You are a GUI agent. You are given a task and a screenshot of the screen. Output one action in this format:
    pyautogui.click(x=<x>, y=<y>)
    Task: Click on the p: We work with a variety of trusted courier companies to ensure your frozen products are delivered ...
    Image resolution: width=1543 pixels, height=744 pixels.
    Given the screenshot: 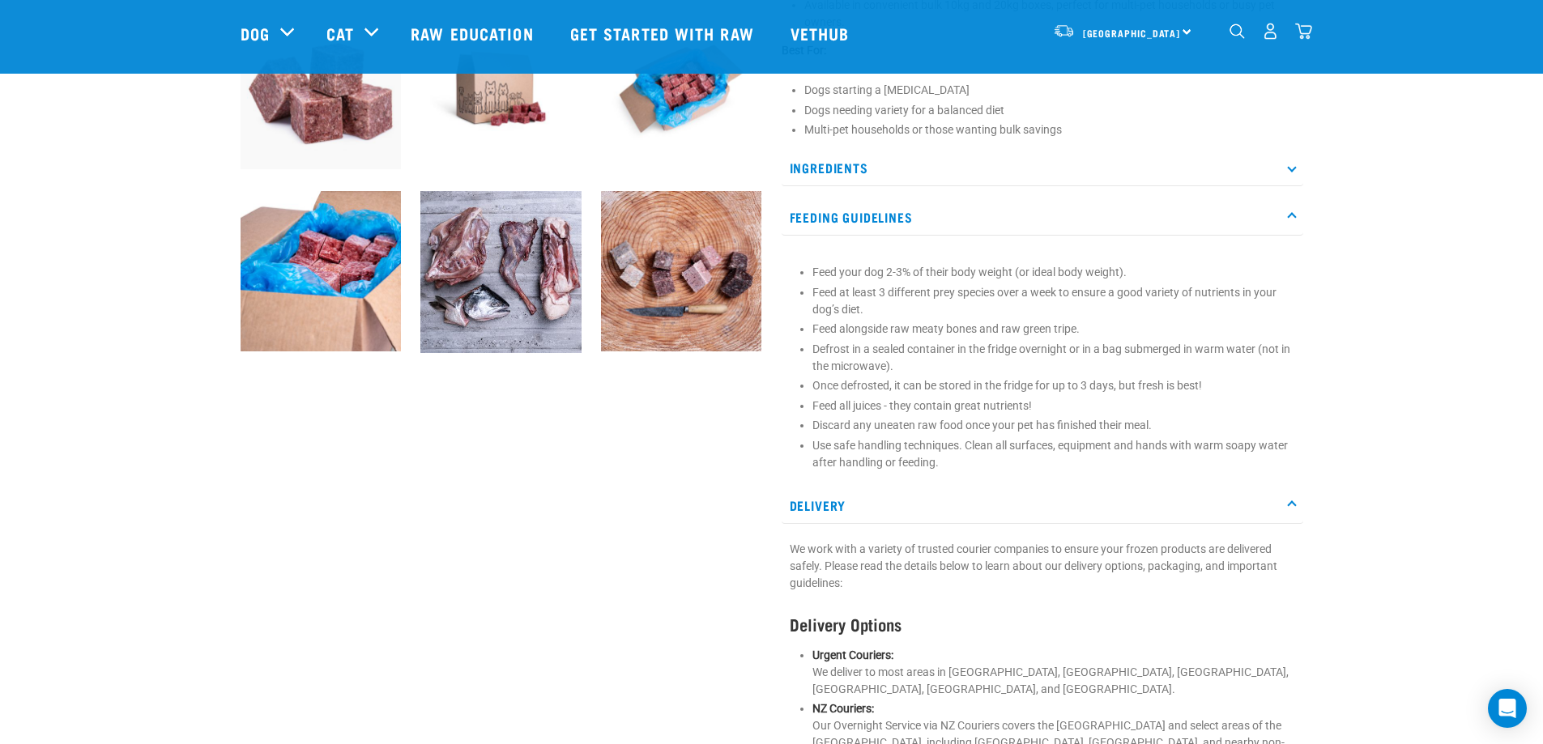 What is the action you would take?
    pyautogui.click(x=1043, y=566)
    